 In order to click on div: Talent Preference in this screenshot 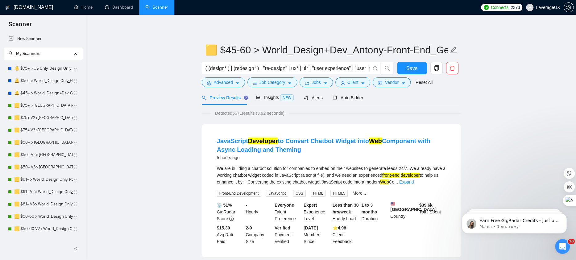, I will do `click(288, 212)`.